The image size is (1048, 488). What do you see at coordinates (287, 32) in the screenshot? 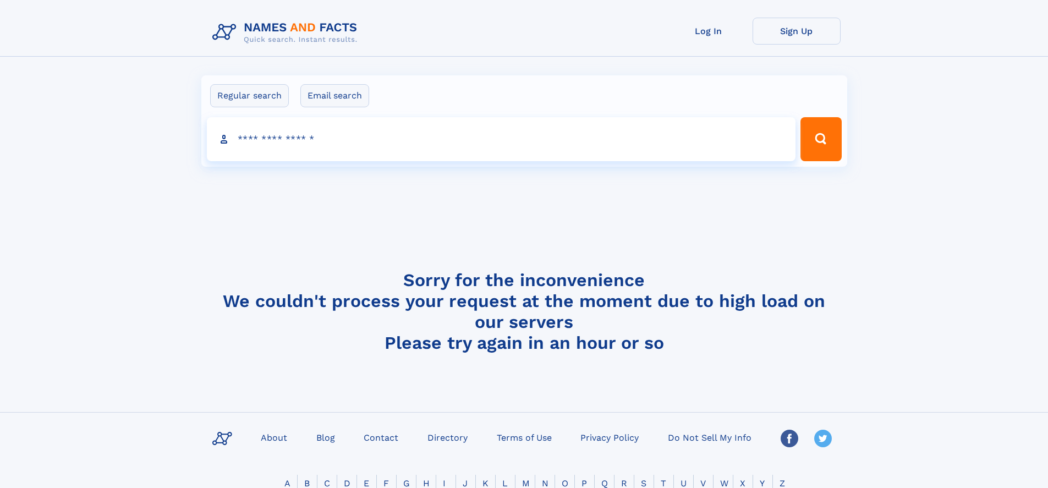
I see `img: Logo Names and Facts` at bounding box center [287, 32].